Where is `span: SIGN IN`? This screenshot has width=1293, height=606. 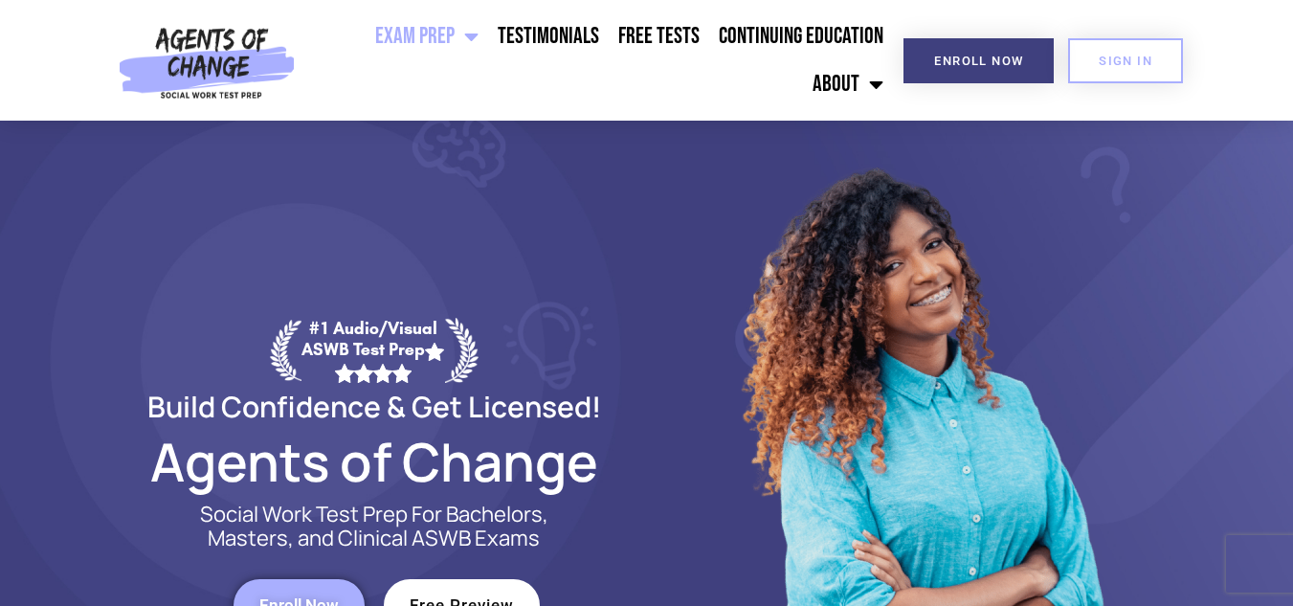
span: SIGN IN is located at coordinates (1125, 60).